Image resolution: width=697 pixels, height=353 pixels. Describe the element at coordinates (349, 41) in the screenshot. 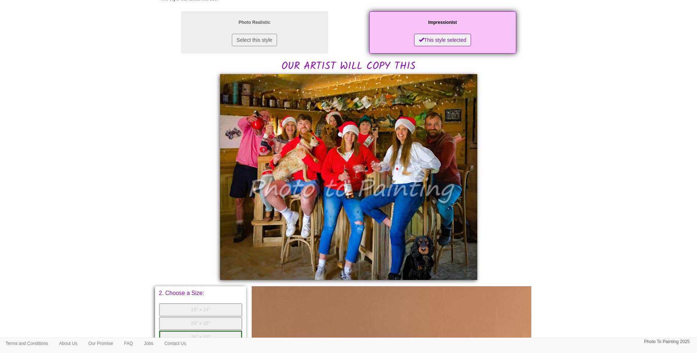

I see `h2: OUR ARTIST WILL COPY THIS` at that location.